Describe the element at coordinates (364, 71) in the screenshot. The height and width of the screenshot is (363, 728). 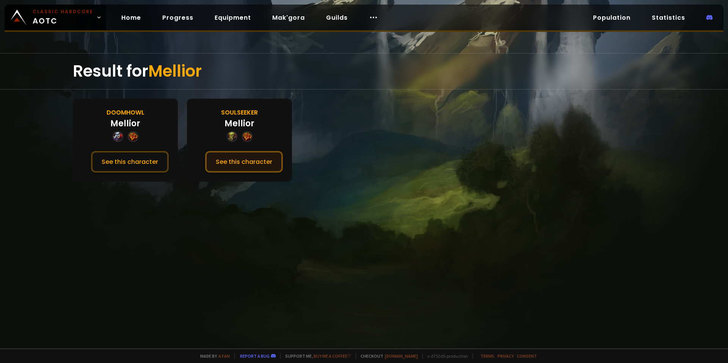
I see `div: Result for` at that location.